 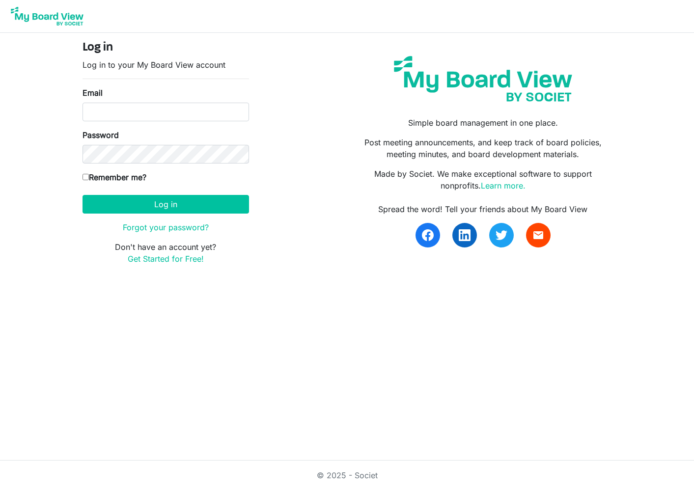 What do you see at coordinates (465, 235) in the screenshot?
I see `img: linkedin.svg` at bounding box center [465, 235].